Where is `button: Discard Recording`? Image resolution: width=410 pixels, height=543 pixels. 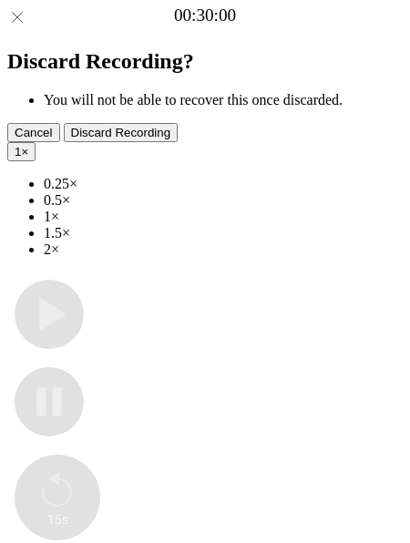
button: Discard Recording is located at coordinates (121, 132).